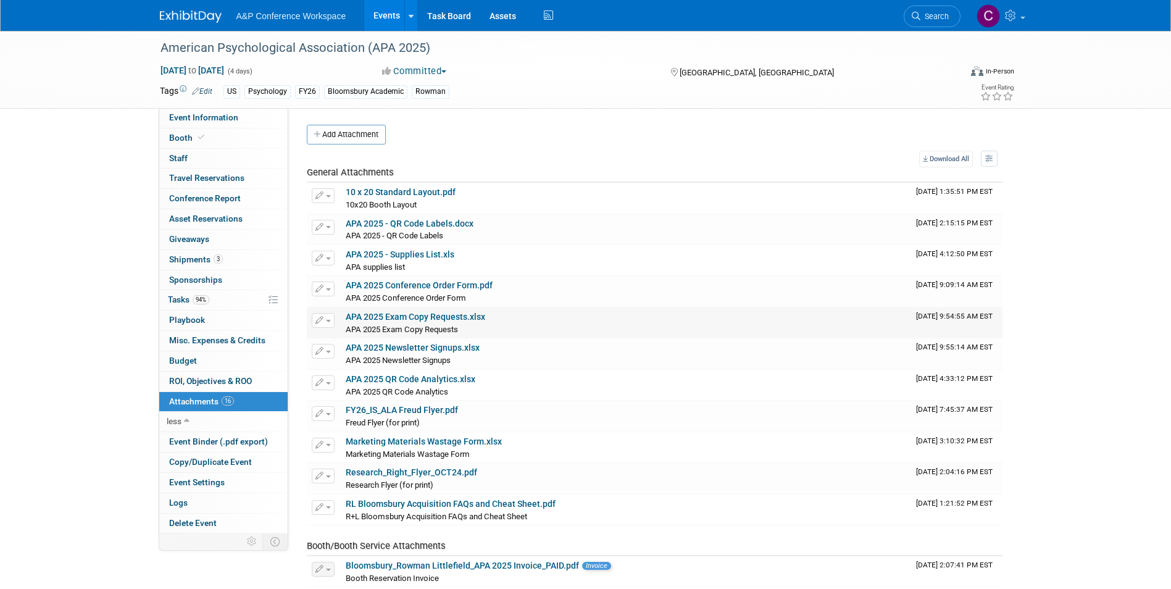 The height and width of the screenshot is (589, 1171). I want to click on a: Bloomsbury_Rowman Littlefield_APA 2025 Invoice_PAID.pdf, so click(462, 566).